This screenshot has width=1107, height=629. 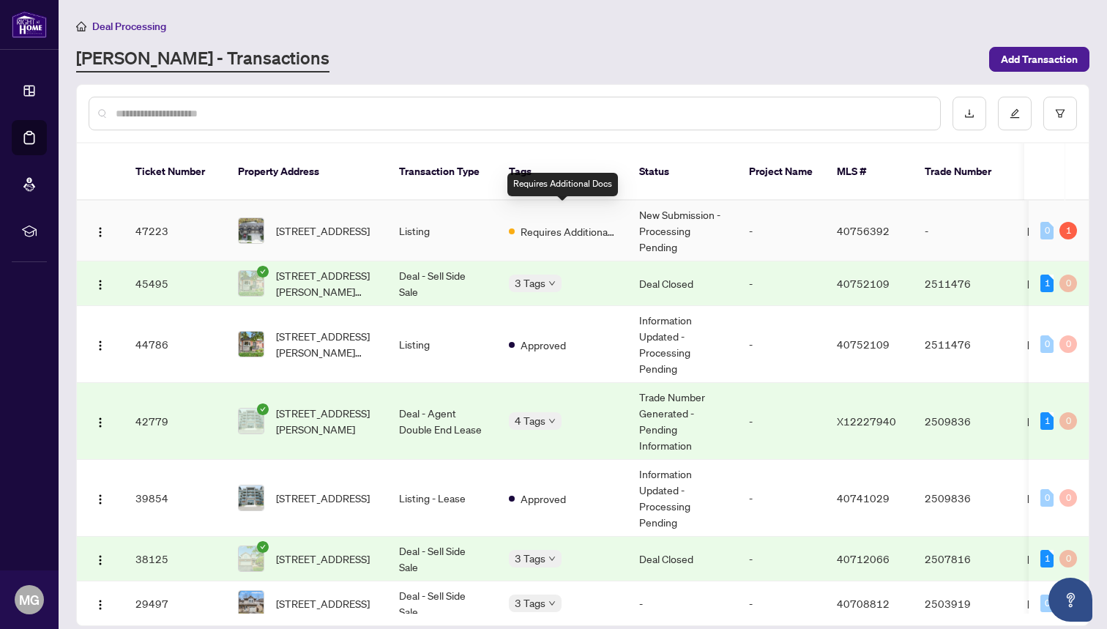 I want to click on span: download, so click(x=969, y=113).